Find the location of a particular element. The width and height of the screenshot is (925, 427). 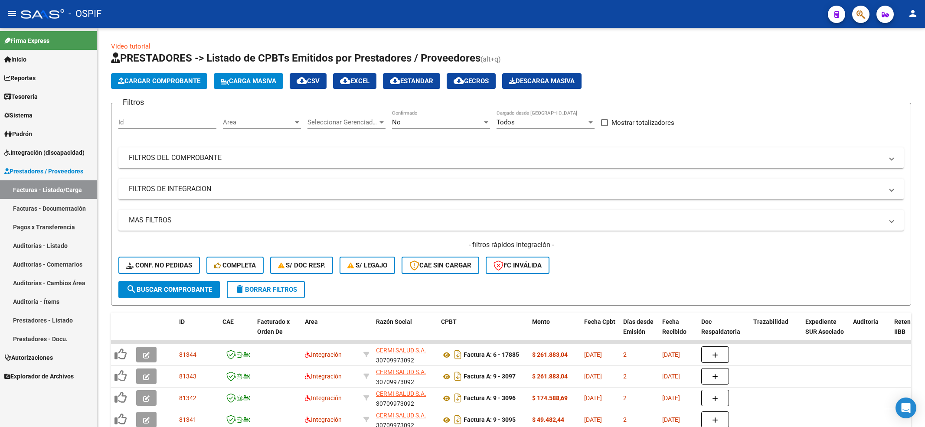

span: Doc Respaldatoria is located at coordinates (721, 326).